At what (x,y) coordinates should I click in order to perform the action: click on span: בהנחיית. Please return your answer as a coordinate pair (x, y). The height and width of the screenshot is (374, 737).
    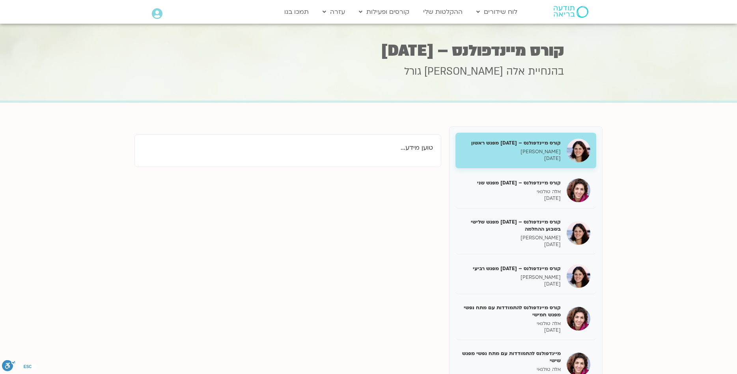
    Looking at the image, I should click on (546, 71).